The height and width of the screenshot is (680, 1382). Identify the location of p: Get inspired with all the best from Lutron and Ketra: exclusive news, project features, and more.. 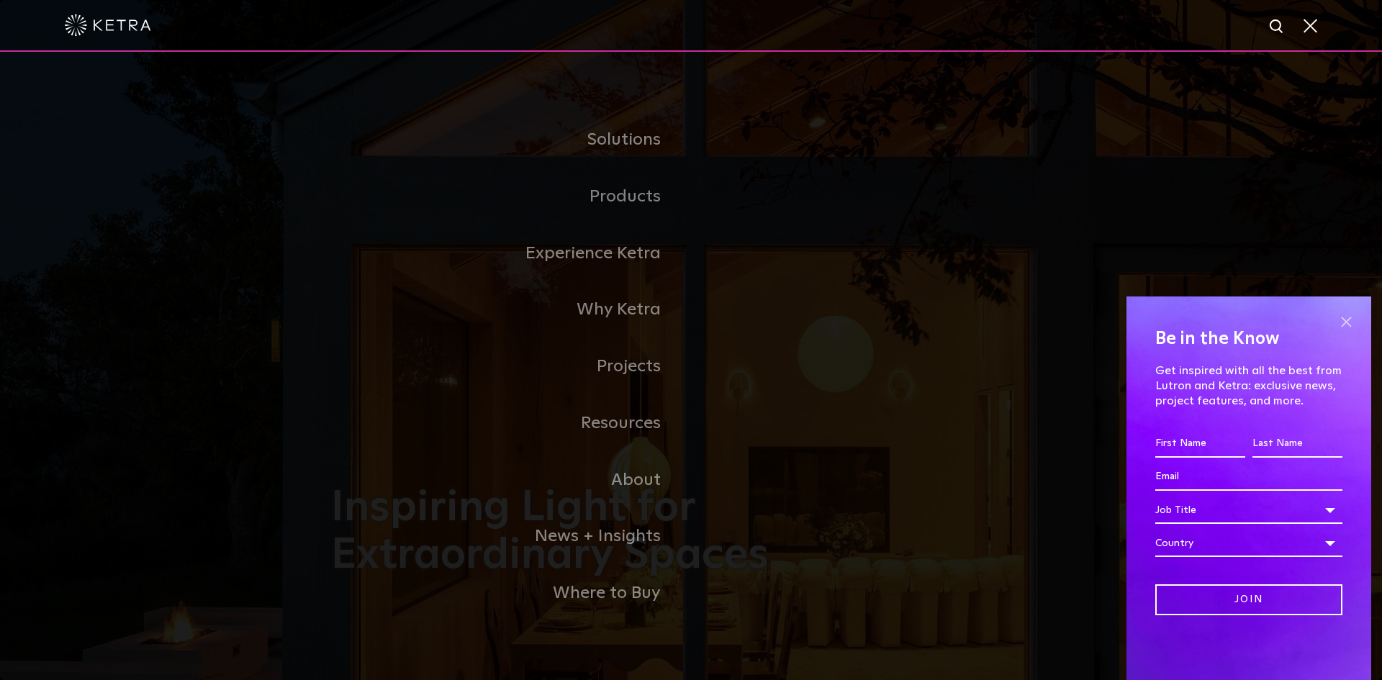
(1249, 386).